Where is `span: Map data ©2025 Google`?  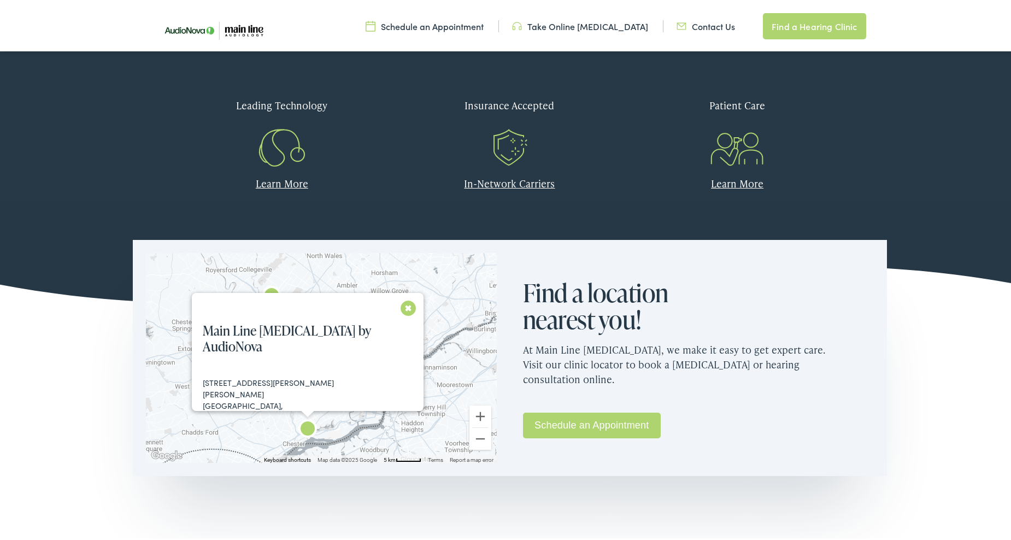 span: Map data ©2025 Google is located at coordinates (347, 458).